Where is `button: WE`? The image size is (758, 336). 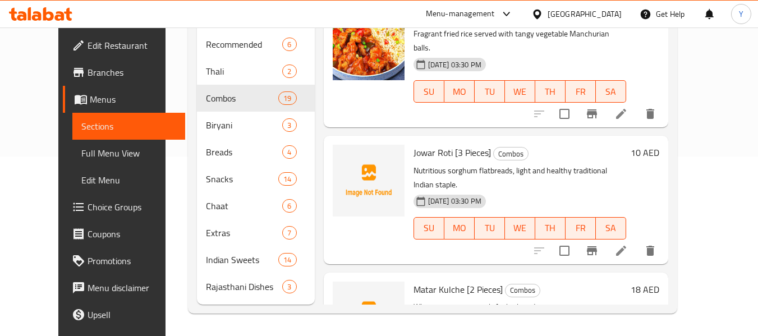
button: WE is located at coordinates (520, 228).